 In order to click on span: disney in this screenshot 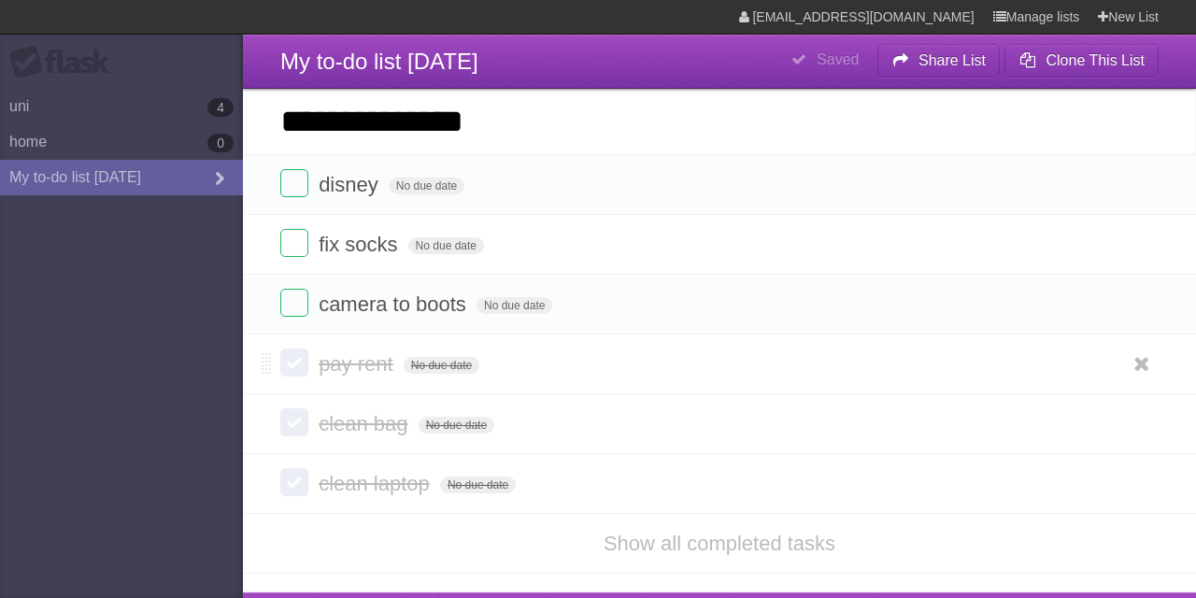, I will do `click(350, 184)`.